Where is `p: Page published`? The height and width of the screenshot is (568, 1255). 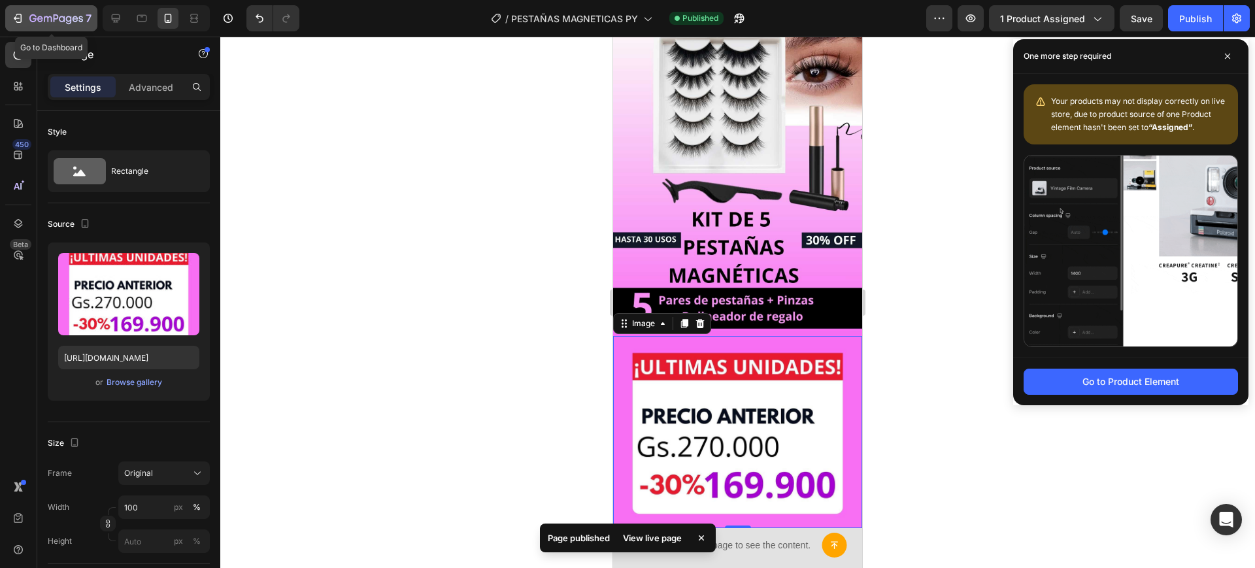 p: Page published is located at coordinates (578, 538).